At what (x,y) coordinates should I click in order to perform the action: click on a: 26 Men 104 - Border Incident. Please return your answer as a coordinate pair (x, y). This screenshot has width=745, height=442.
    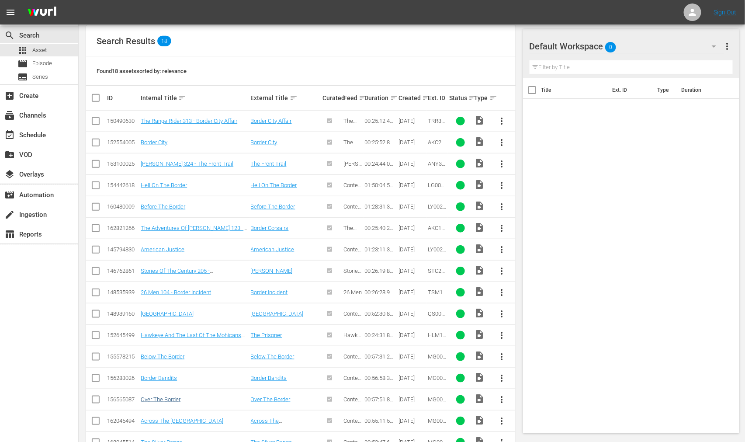
    Looking at the image, I should click on (176, 292).